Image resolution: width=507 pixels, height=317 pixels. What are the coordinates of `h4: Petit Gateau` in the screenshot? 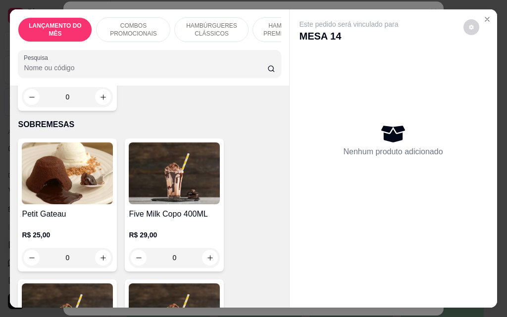 It's located at (67, 214).